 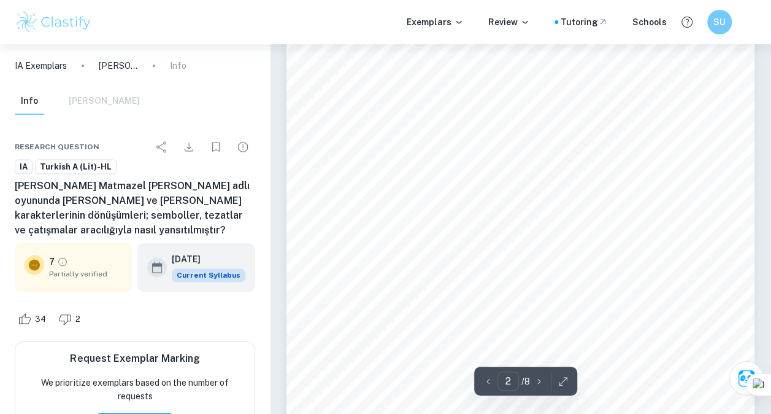 What do you see at coordinates (650, 22) in the screenshot?
I see `a: Schools` at bounding box center [650, 22].